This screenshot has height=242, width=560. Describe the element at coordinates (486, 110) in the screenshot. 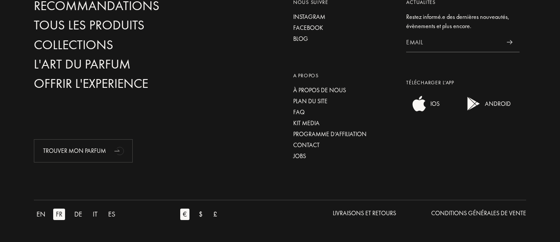

I see `a: android appANDROID` at that location.